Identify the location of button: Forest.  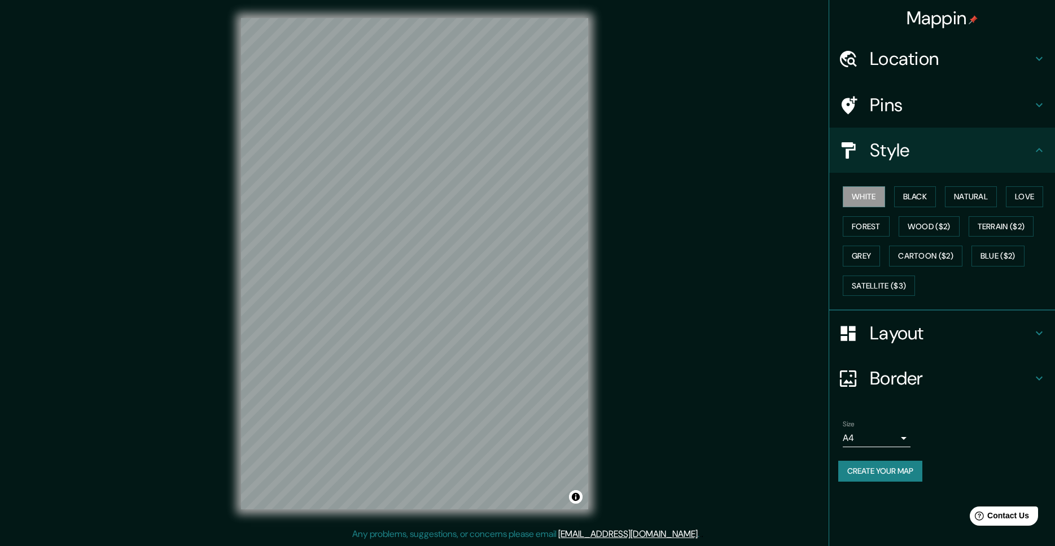
(866, 226).